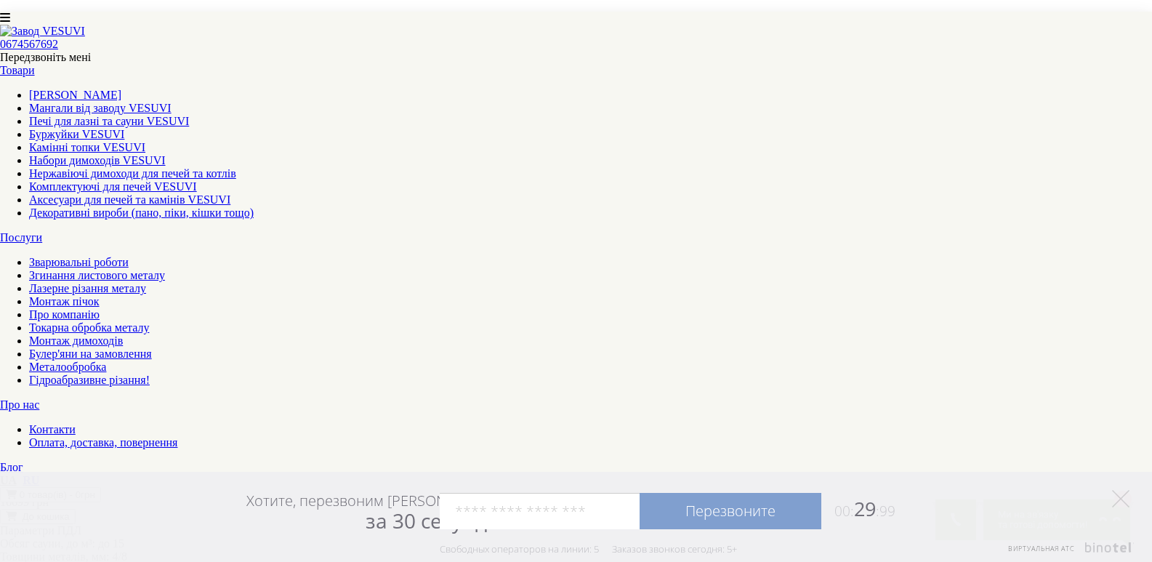 Image resolution: width=1152 pixels, height=562 pixels. I want to click on a: Зварювальні роботи, so click(78, 262).